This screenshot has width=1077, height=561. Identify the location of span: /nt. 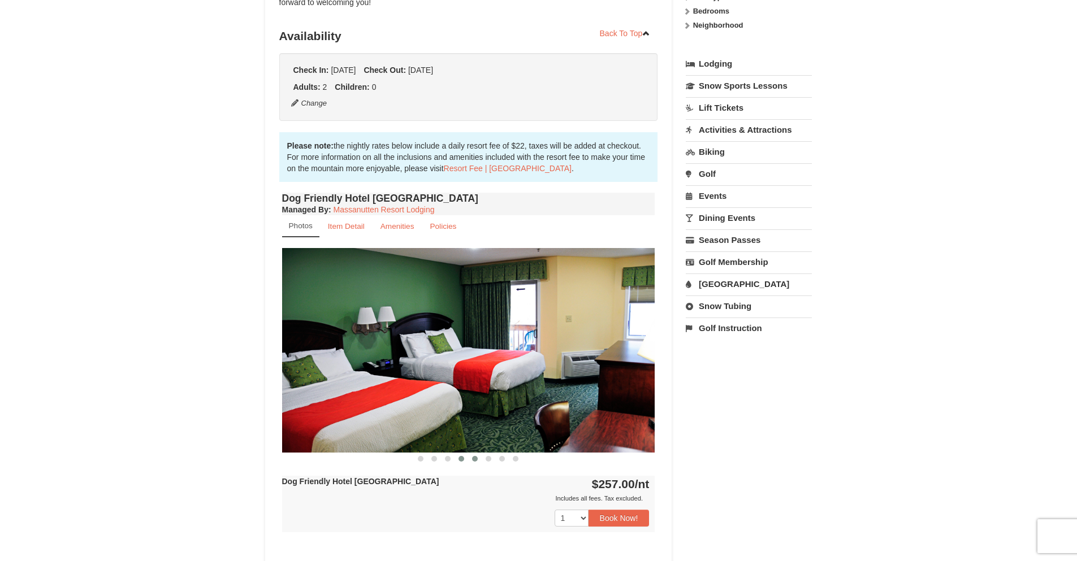
(642, 484).